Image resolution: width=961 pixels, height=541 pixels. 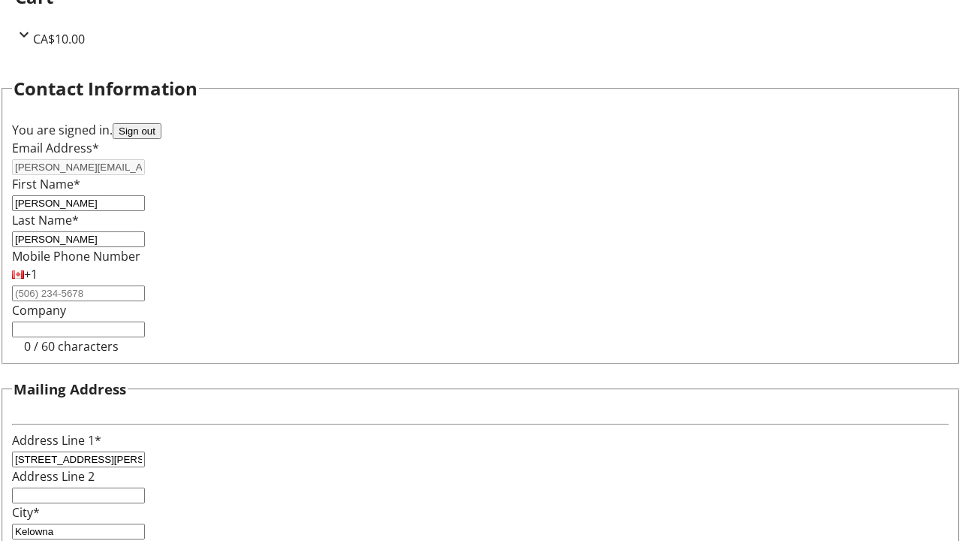 What do you see at coordinates (71, 346) in the screenshot?
I see `tr-character-limit: 0 / 60 characters` at bounding box center [71, 346].